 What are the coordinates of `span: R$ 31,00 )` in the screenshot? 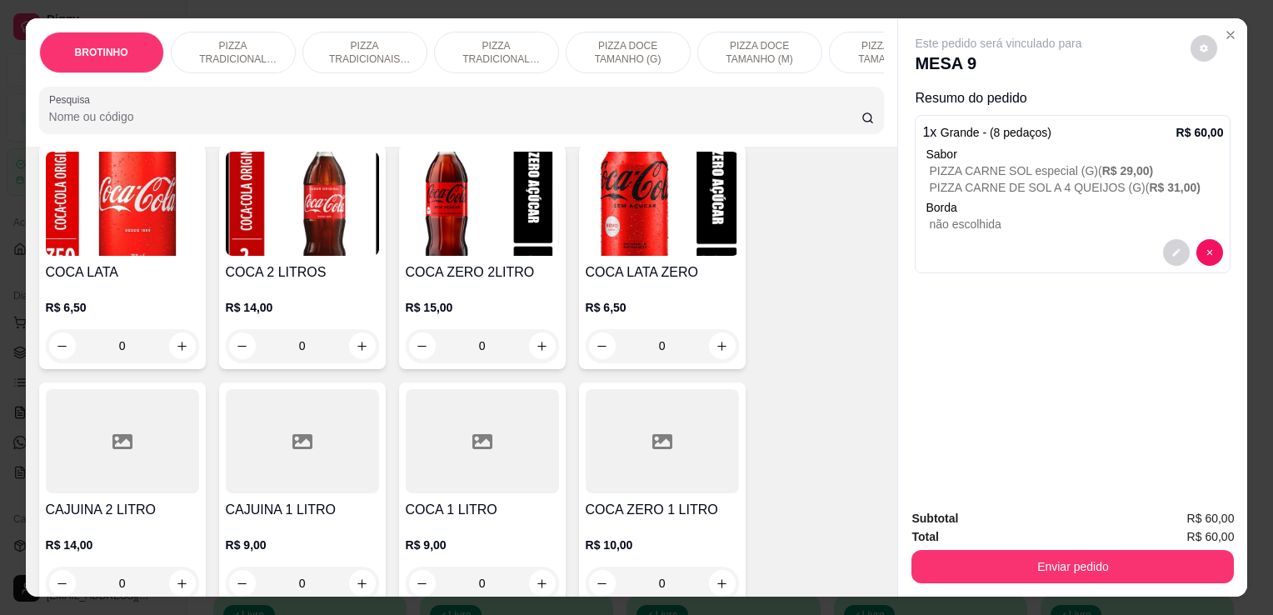 It's located at (1175, 187).